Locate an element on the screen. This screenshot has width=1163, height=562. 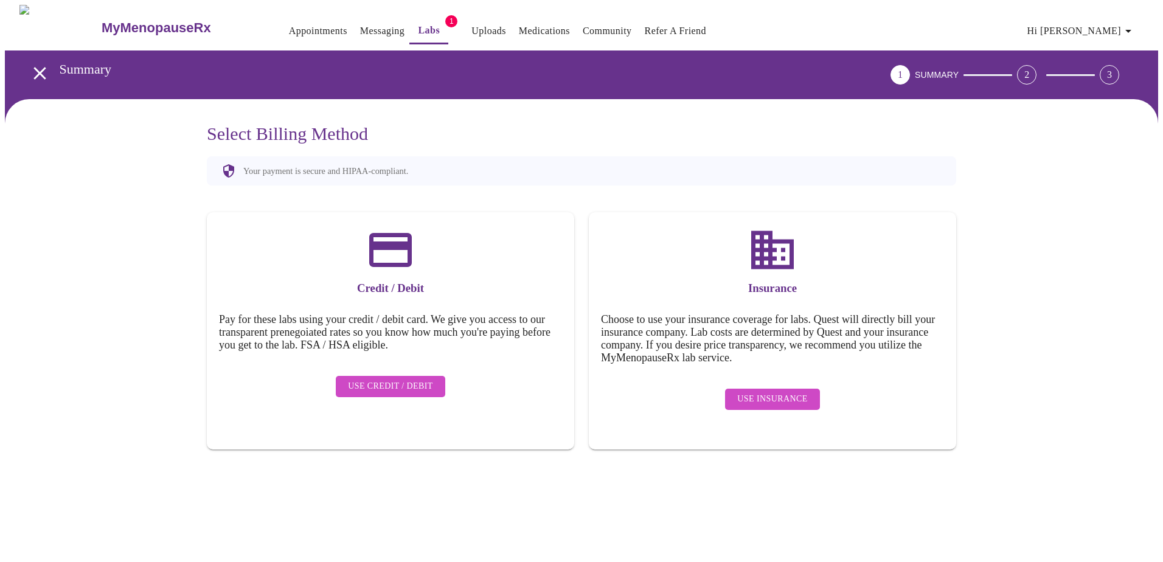
a: Medications is located at coordinates (545, 31).